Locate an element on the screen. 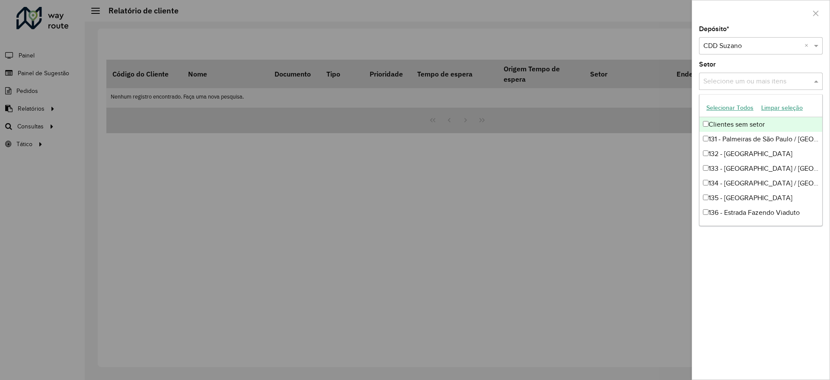  label: Setor is located at coordinates (708, 64).